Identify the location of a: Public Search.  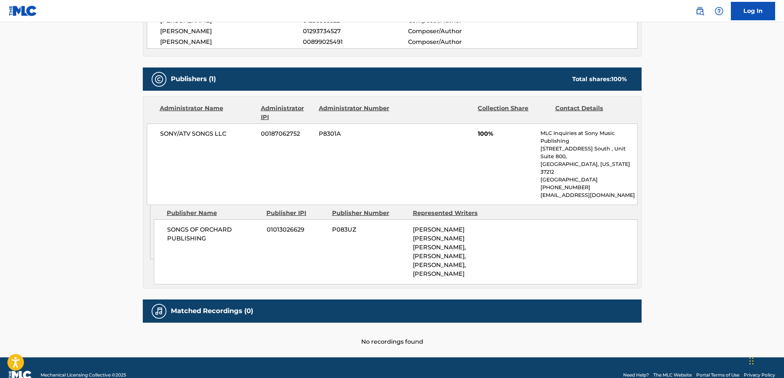
(700, 11).